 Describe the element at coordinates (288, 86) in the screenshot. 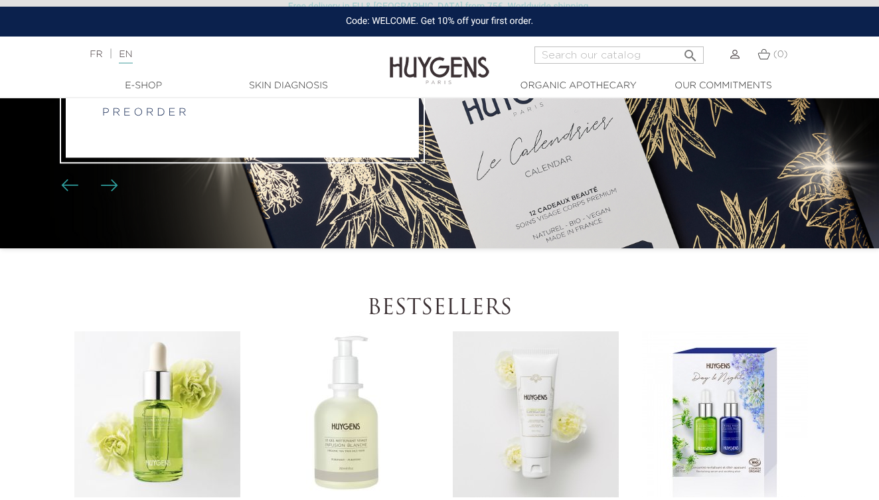

I see `a: Skin Diagnosis` at that location.